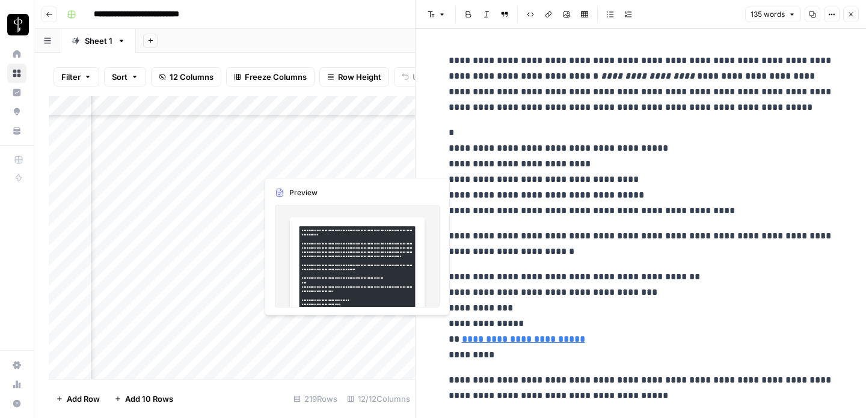 Image resolution: width=866 pixels, height=418 pixels. What do you see at coordinates (17, 366) in the screenshot?
I see `a: Settings` at bounding box center [17, 366].